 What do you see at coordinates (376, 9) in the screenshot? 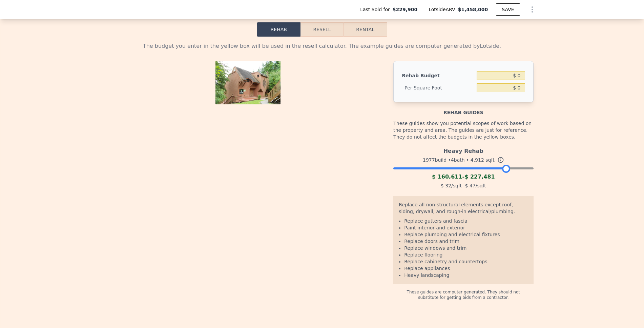
I see `span: Last Sold for` at bounding box center [376, 9].